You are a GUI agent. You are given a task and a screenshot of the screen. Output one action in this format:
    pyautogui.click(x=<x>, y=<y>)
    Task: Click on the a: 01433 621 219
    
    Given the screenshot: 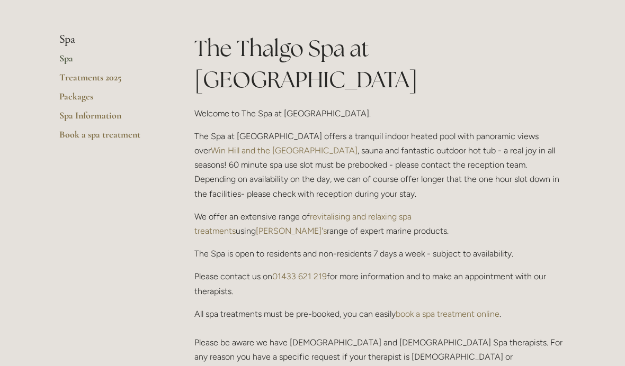 What is the action you would take?
    pyautogui.click(x=299, y=276)
    